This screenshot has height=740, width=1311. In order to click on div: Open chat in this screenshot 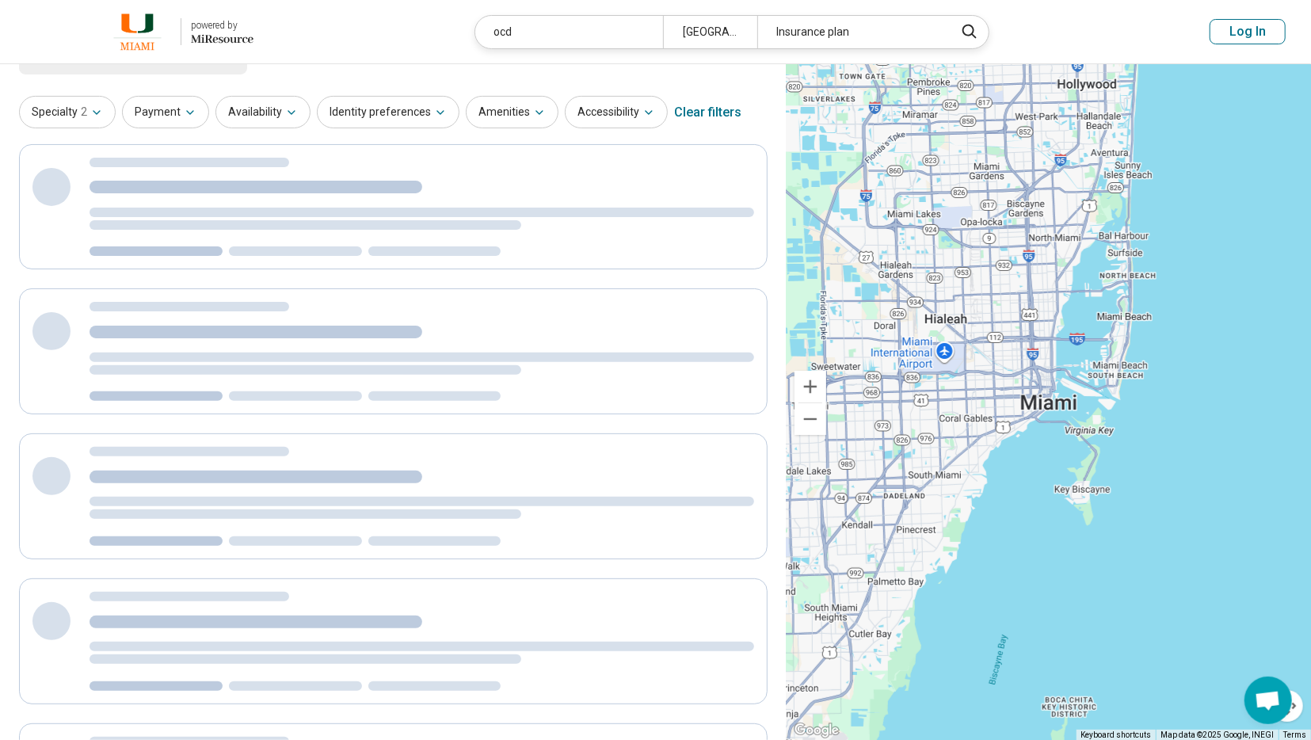, I will do `click(1269, 700)`.